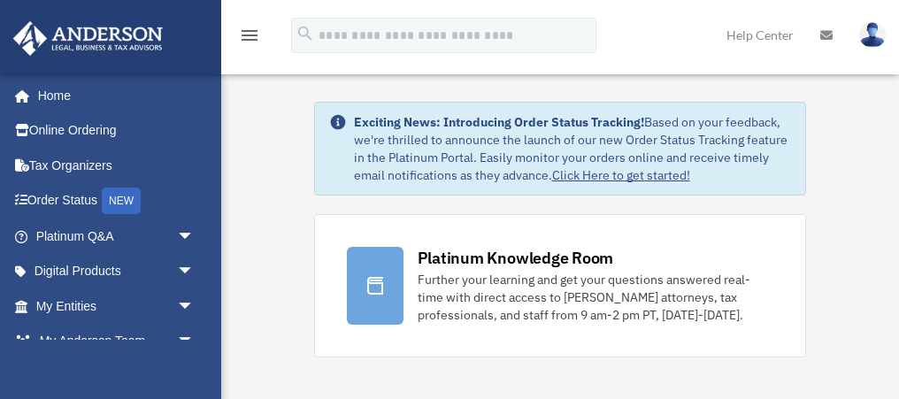 The height and width of the screenshot is (399, 899). What do you see at coordinates (250, 35) in the screenshot?
I see `i: menu` at bounding box center [250, 35].